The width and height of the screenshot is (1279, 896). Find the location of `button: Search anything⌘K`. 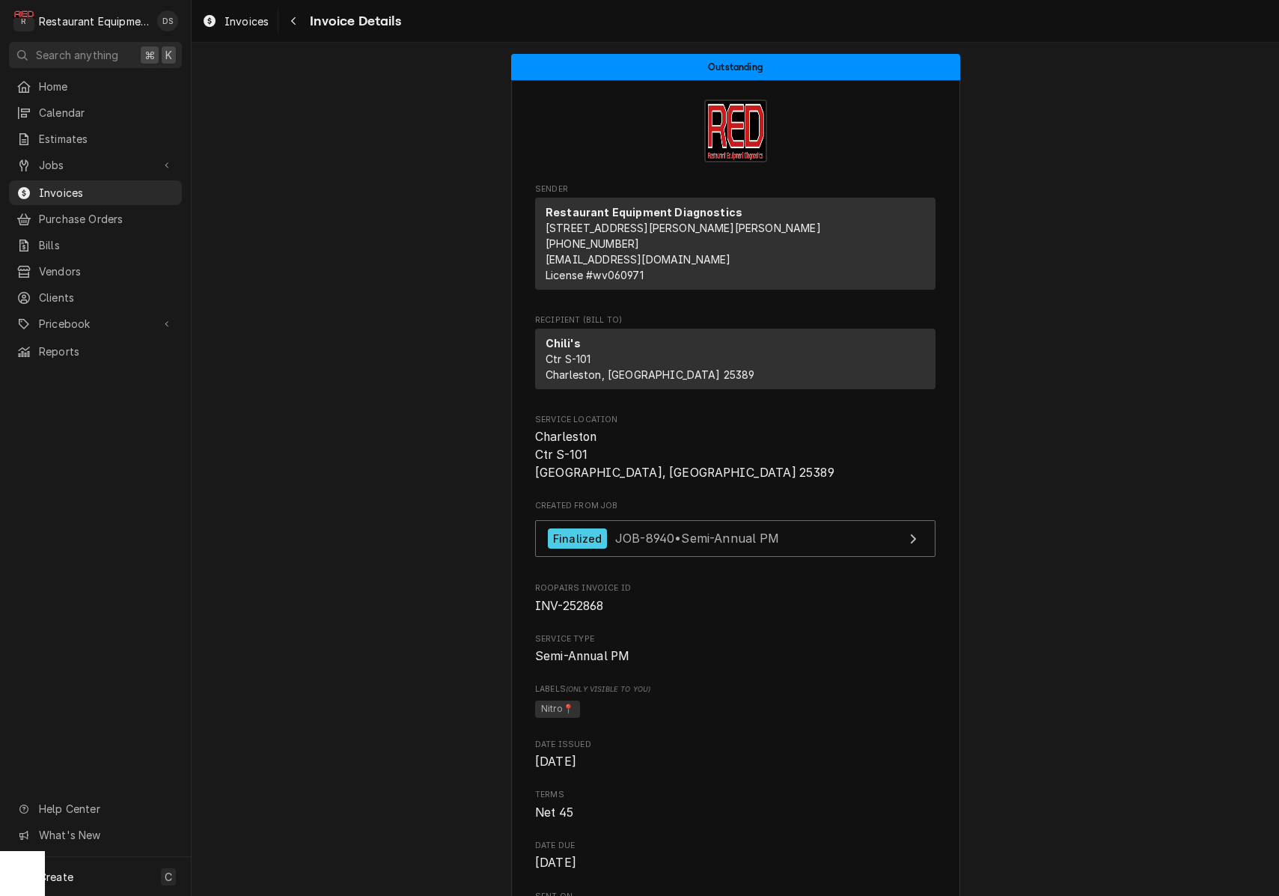

button: Search anything⌘K is located at coordinates (95, 55).